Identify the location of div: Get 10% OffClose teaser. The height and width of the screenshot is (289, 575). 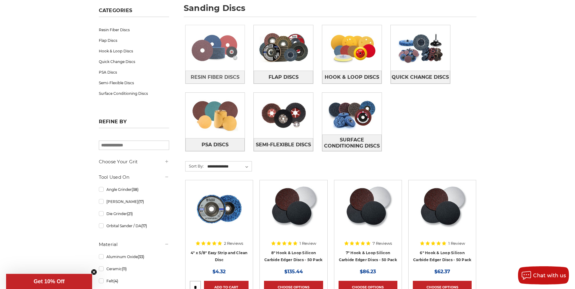
(49, 282).